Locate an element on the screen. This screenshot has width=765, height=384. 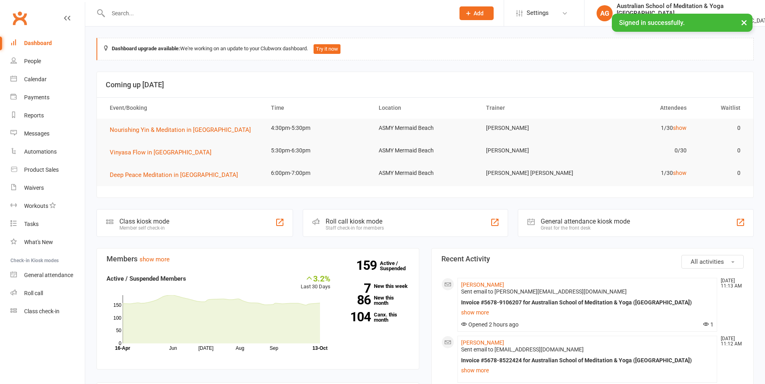
td: 0/30 is located at coordinates (640, 150).